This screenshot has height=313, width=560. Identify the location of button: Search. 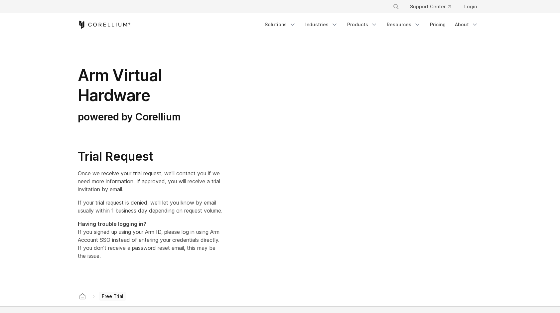
(396, 7).